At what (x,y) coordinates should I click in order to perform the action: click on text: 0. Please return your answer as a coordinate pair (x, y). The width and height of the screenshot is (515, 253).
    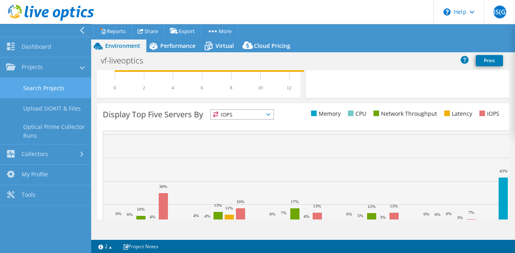
    Looking at the image, I should click on (115, 88).